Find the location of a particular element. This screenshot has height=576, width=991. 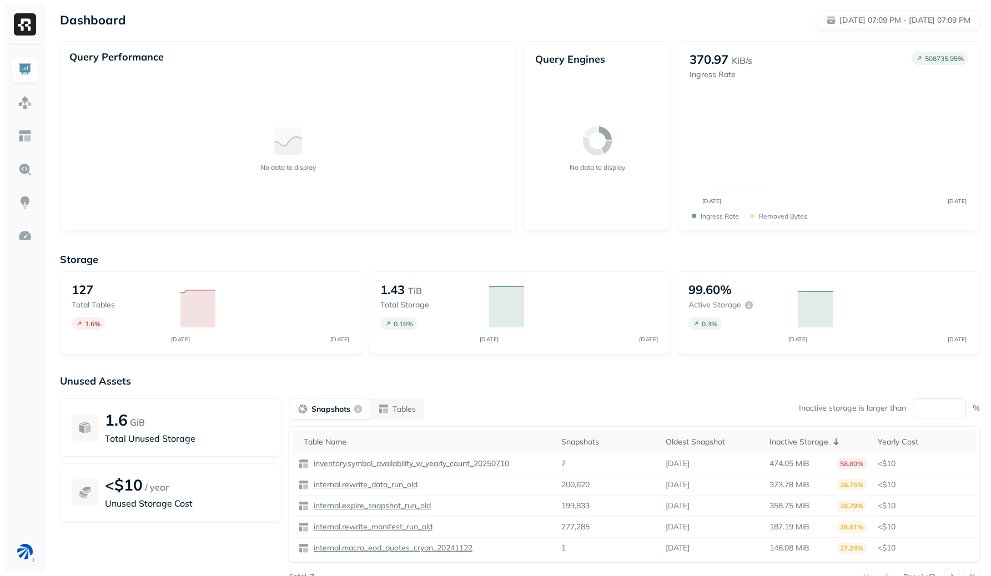

p: / year is located at coordinates (157, 487).